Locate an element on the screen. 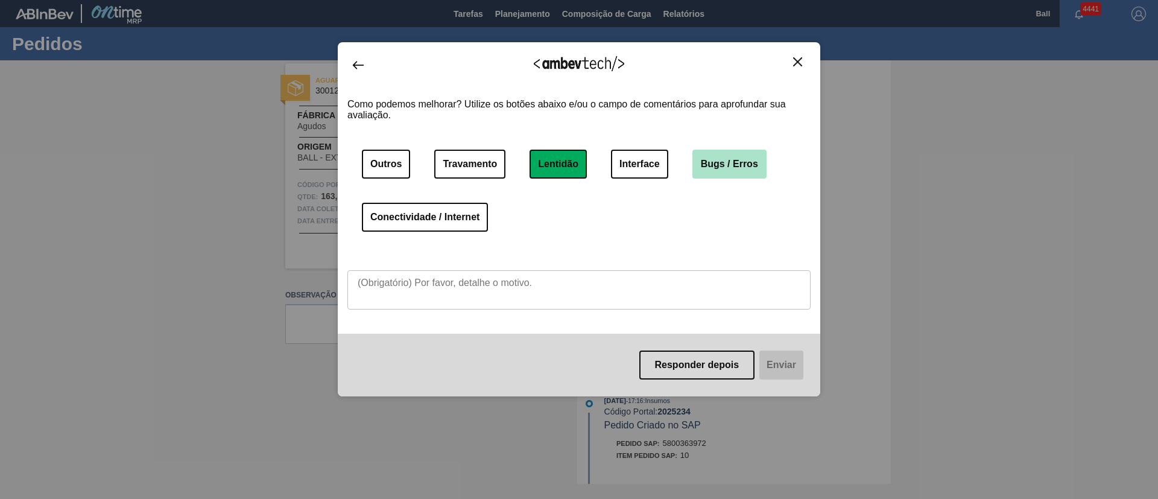  button: Conectividade / Internet is located at coordinates (425, 217).